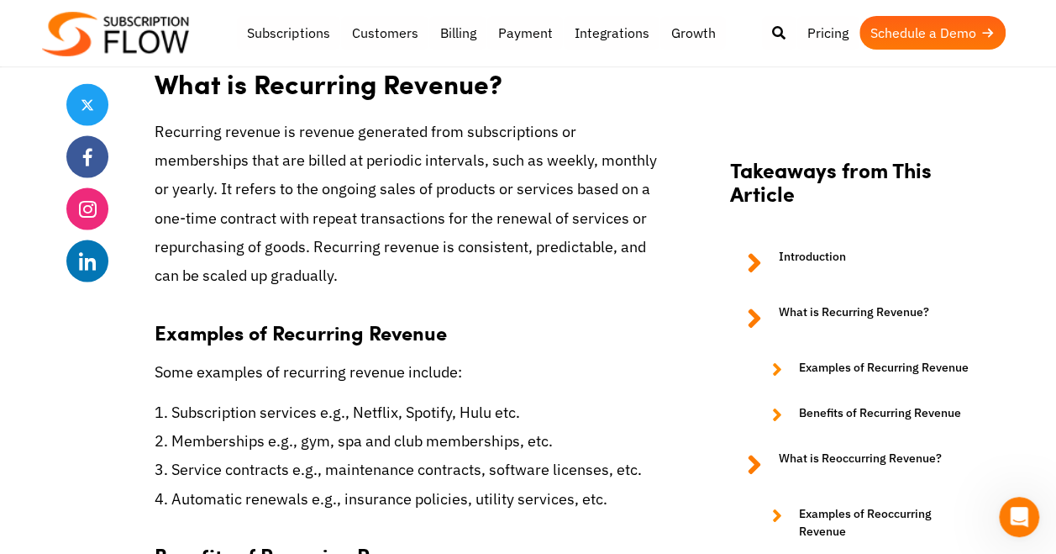 The width and height of the screenshot is (1056, 554). What do you see at coordinates (865, 523) in the screenshot?
I see `a: Examples of Reoccurring Revenue` at bounding box center [865, 523].